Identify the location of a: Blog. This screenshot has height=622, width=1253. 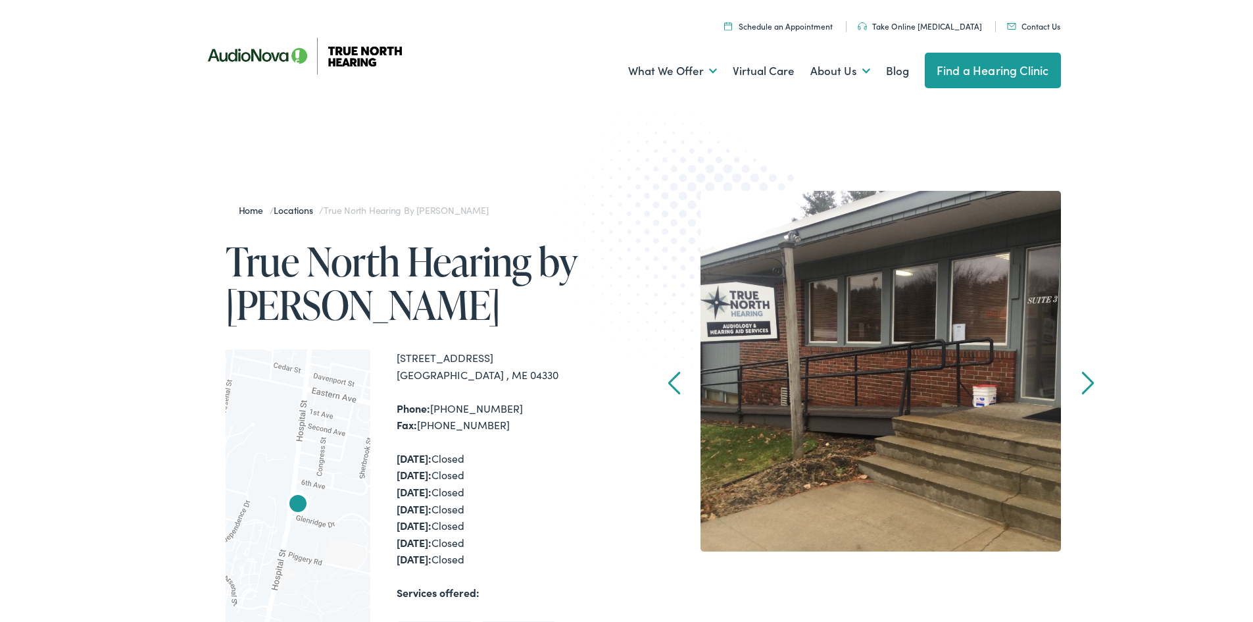
(897, 71).